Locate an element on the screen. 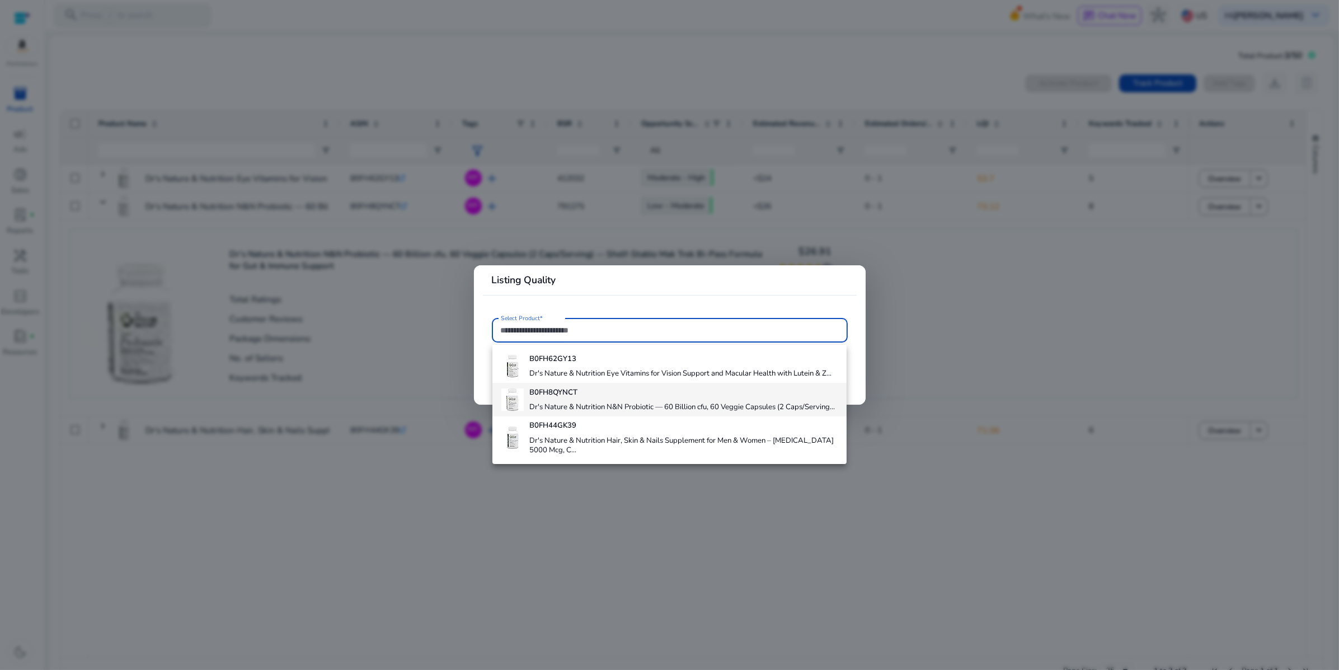 Image resolution: width=1339 pixels, height=670 pixels. img: 4177ud3iVrL._AC_US40_.jpg is located at coordinates (512, 366).